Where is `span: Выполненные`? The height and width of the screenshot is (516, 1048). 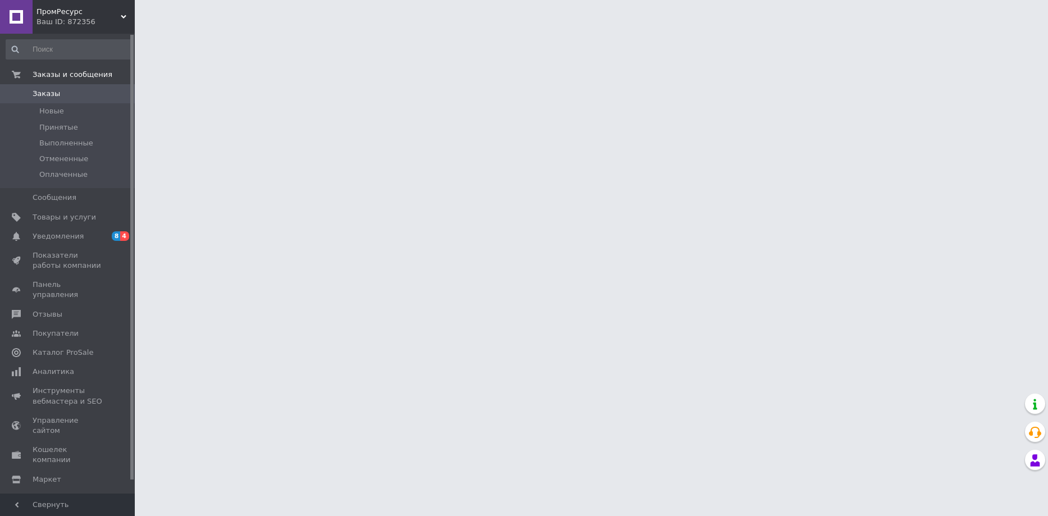
span: Выполненные is located at coordinates (66, 143).